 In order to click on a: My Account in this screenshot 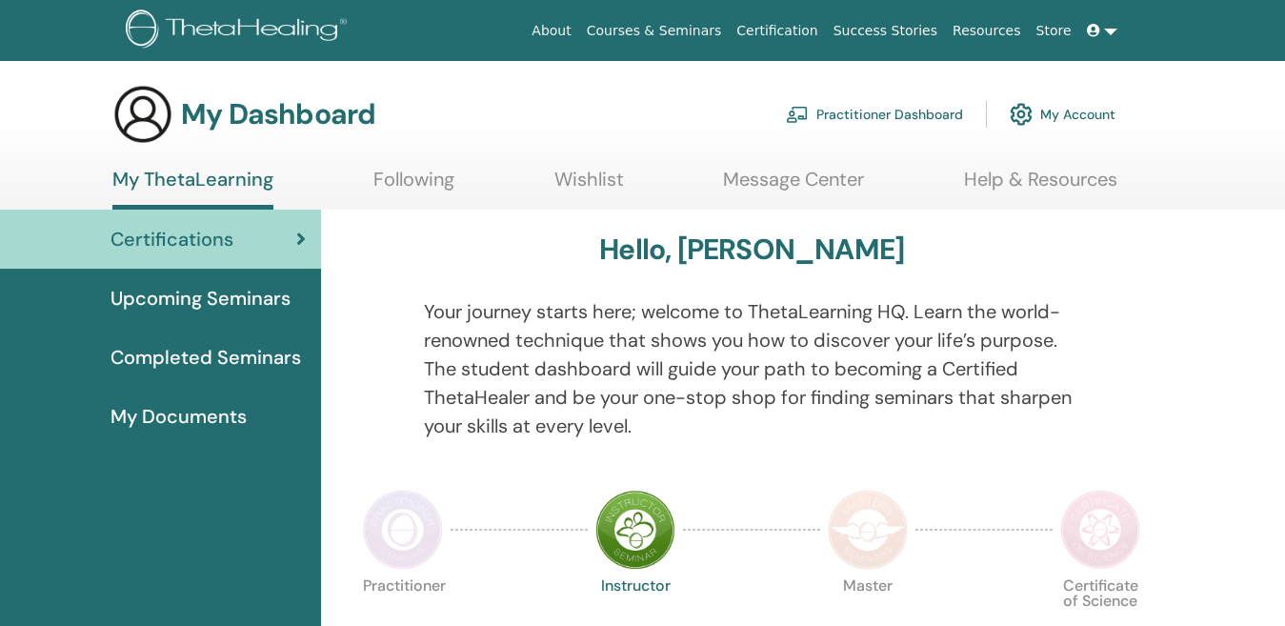, I will do `click(1062, 114)`.